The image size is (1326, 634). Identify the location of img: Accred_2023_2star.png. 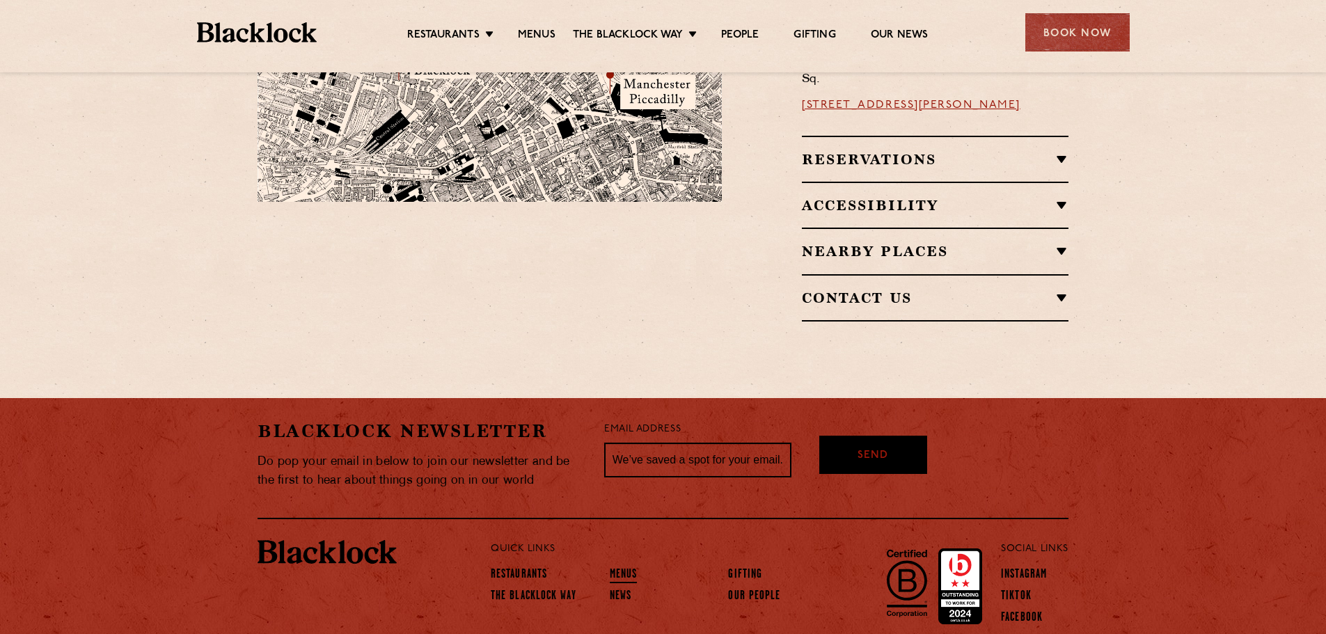
(960, 587).